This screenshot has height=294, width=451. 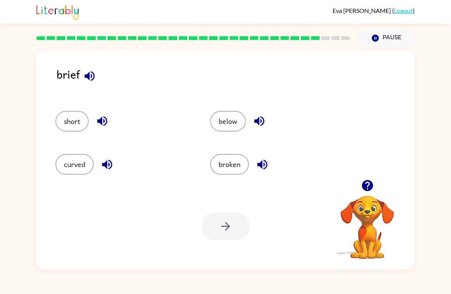 What do you see at coordinates (235, 81) in the screenshot?
I see `div: brief` at bounding box center [235, 81].